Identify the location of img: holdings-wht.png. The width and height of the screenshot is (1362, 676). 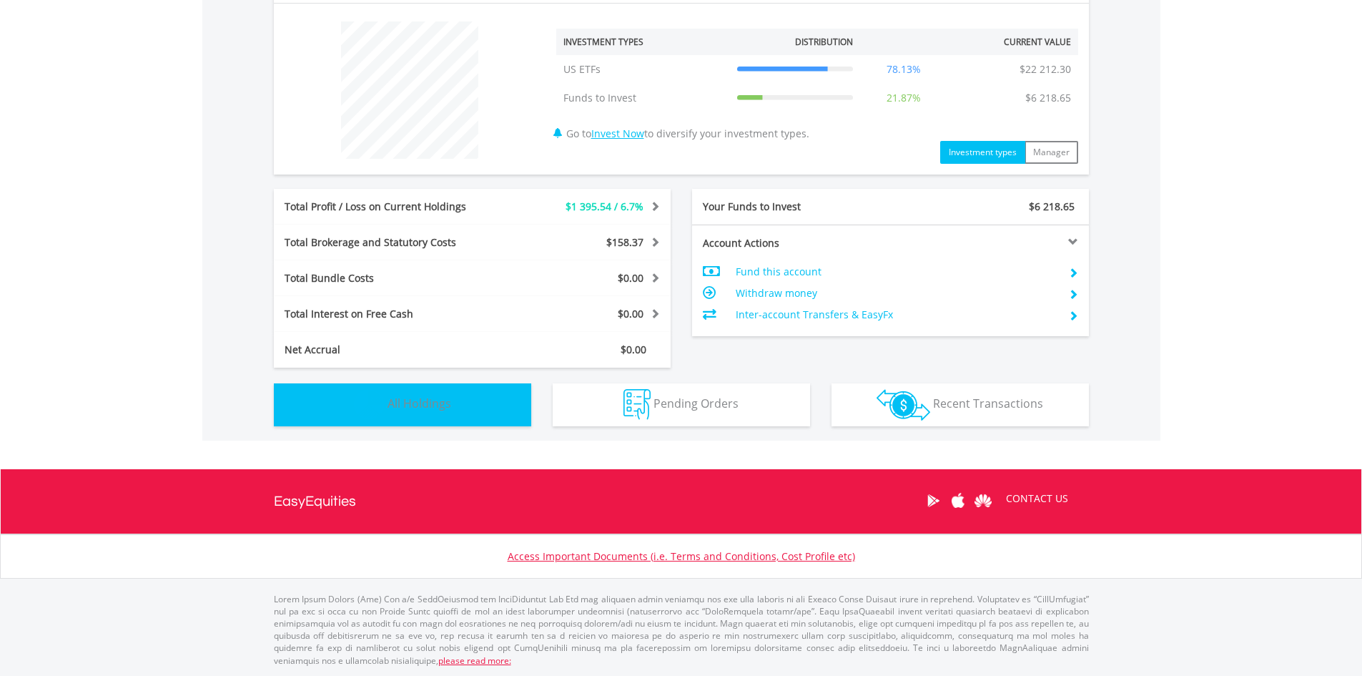
(369, 404).